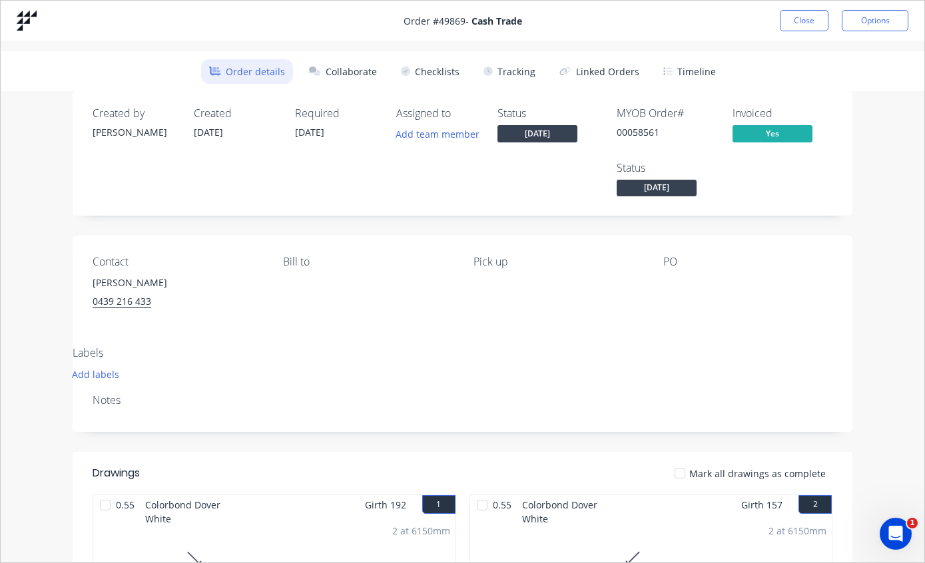  I want to click on span: 1, so click(913, 524).